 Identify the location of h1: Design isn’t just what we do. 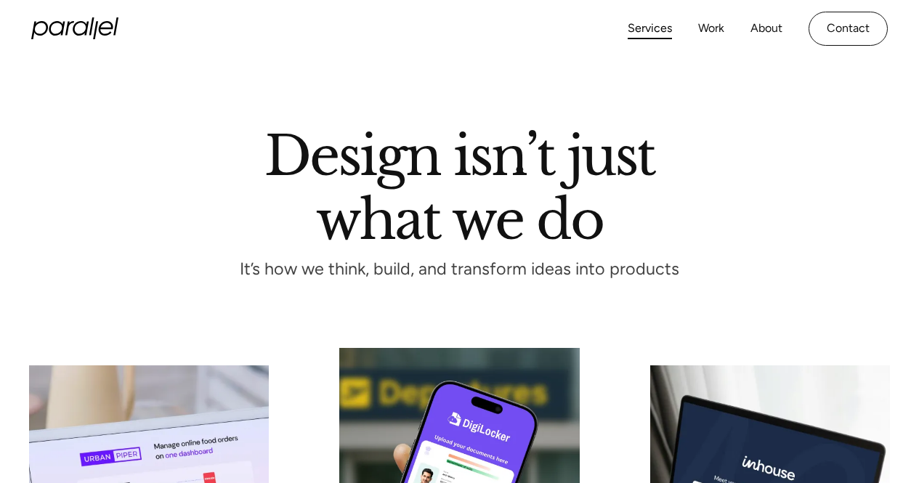
(460, 185).